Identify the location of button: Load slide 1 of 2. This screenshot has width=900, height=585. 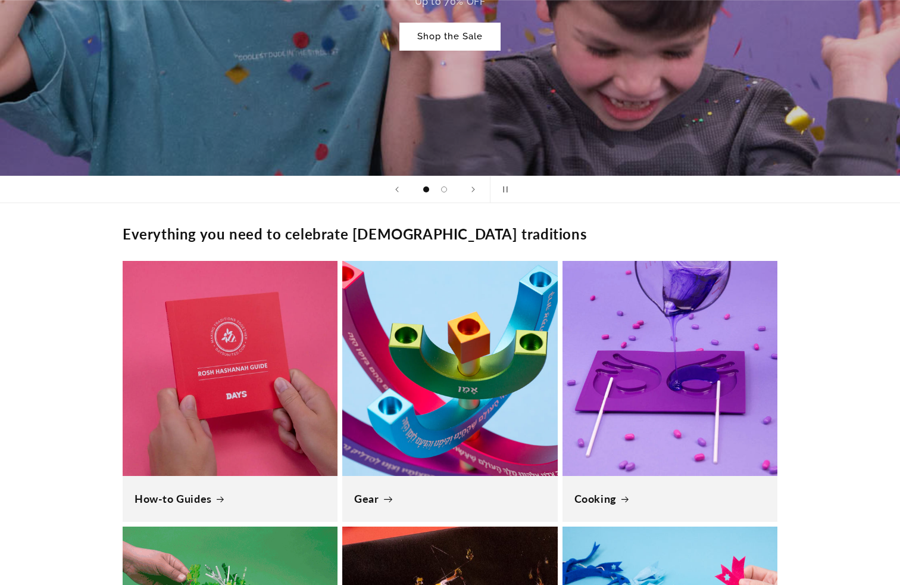
(426, 189).